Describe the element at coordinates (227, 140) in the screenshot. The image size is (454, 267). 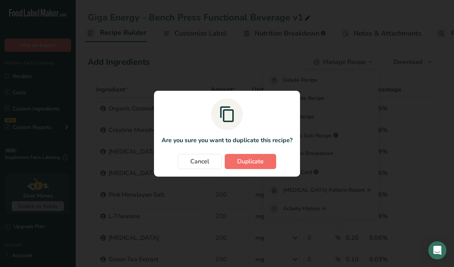
I see `p: Are you sure you want to duplicate this recipe?` at that location.